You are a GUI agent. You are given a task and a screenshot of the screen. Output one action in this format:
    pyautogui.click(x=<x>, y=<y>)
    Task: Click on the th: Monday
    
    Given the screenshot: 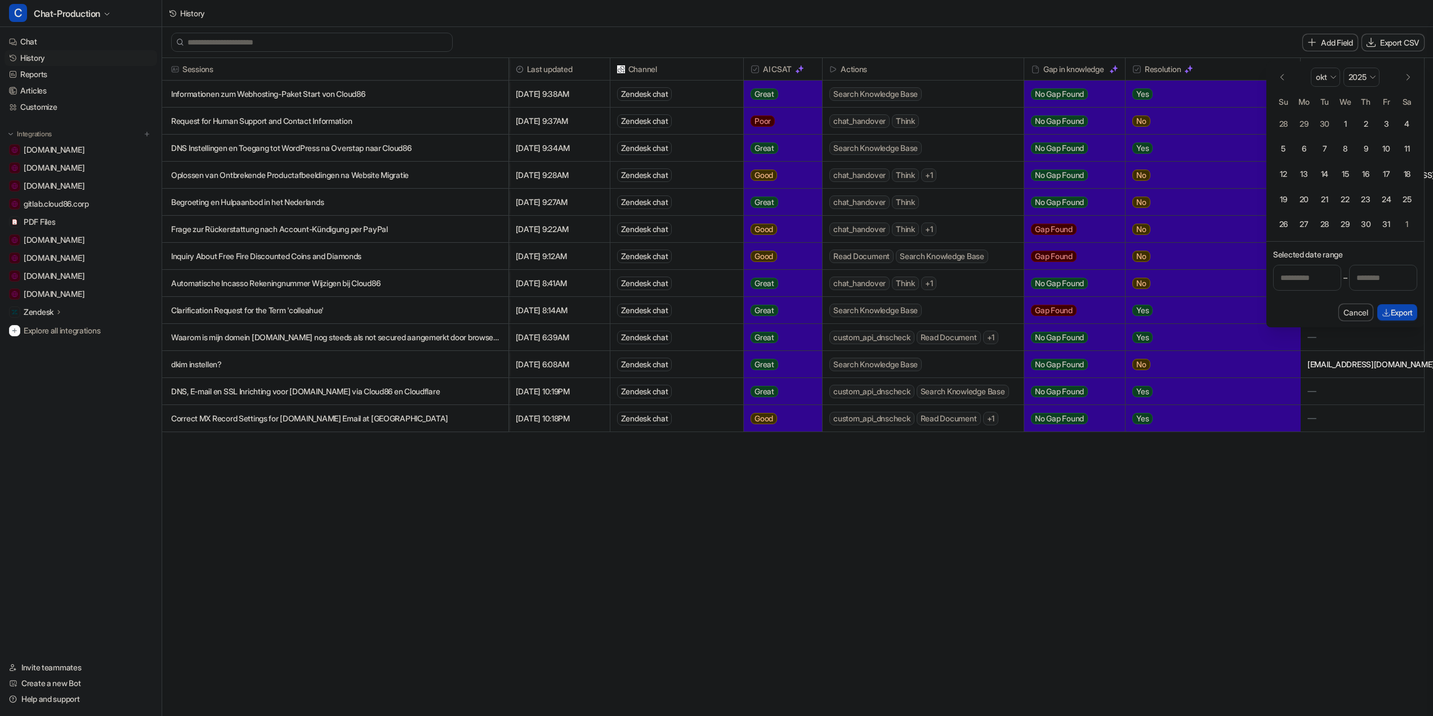 What is the action you would take?
    pyautogui.click(x=1304, y=101)
    